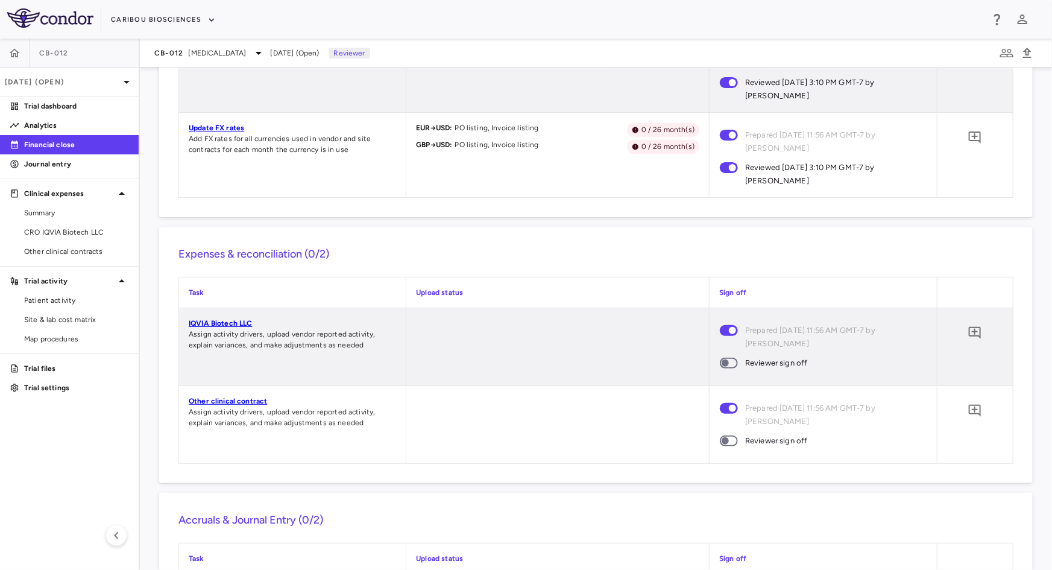 This screenshot has height=570, width=1052. Describe the element at coordinates (77, 125) in the screenshot. I see `p: Analytics` at that location.